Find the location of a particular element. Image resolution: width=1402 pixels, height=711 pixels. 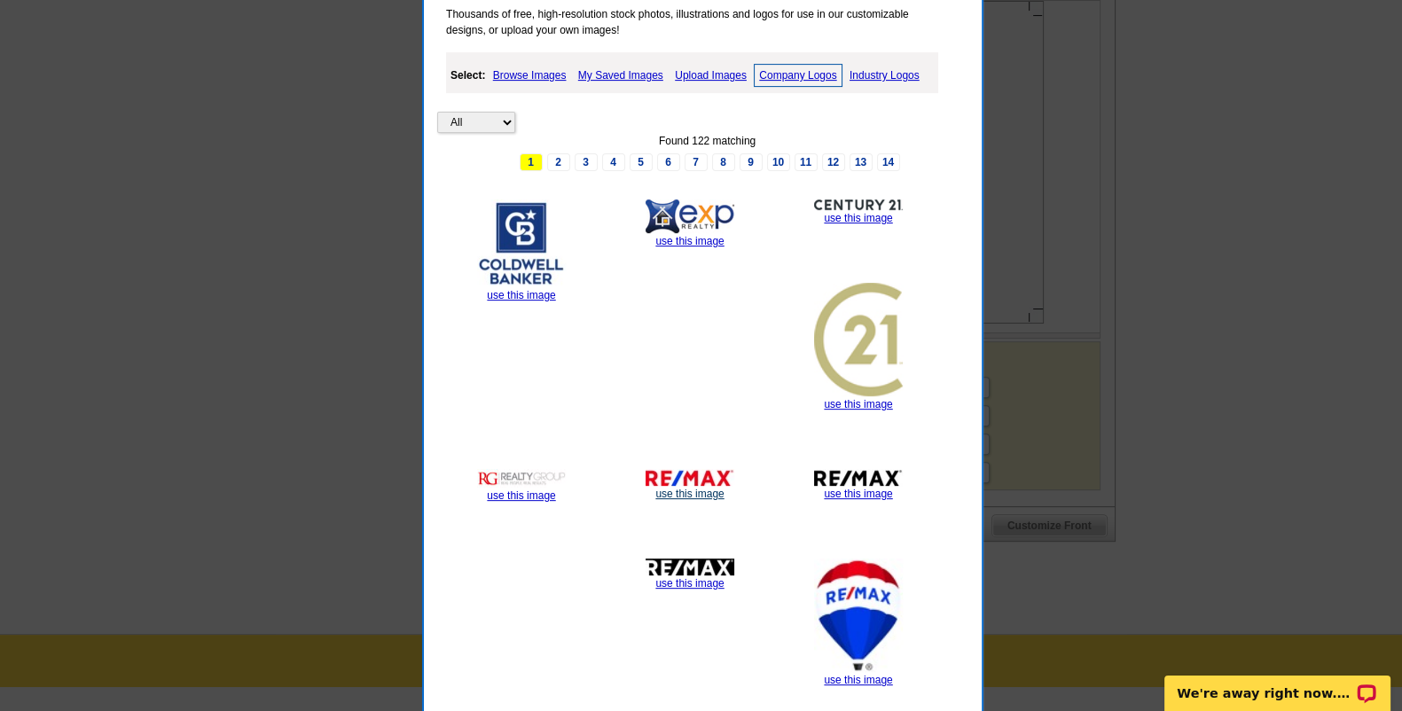

p: We're away right now. Please check back later! is located at coordinates (113, 38).